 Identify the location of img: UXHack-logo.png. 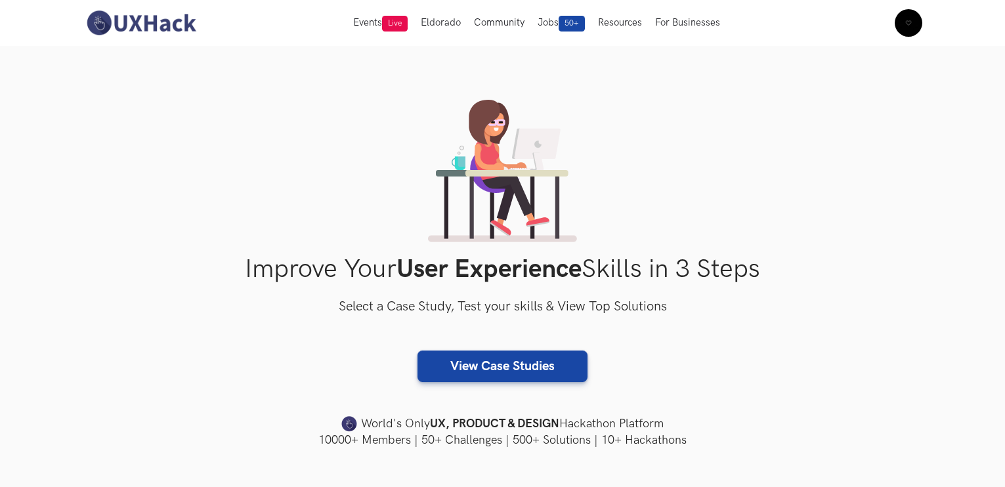
(141, 23).